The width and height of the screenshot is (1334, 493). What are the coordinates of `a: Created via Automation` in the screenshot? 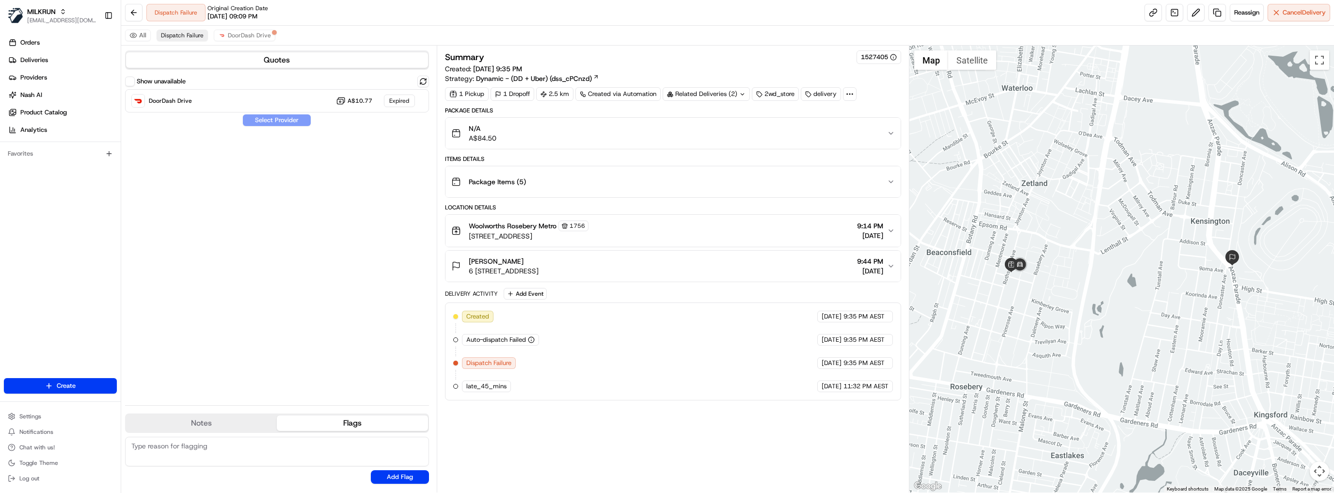 It's located at (618, 94).